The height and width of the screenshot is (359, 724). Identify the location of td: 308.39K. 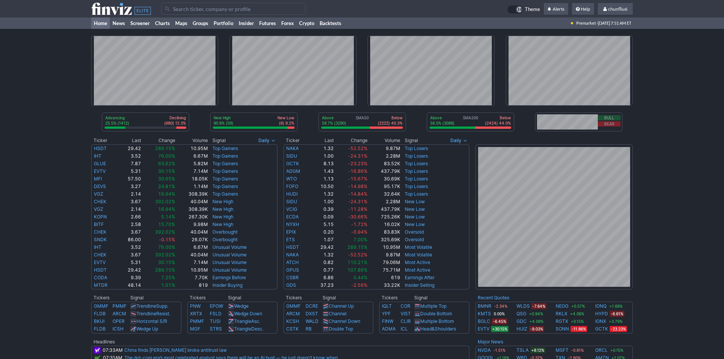
(192, 194).